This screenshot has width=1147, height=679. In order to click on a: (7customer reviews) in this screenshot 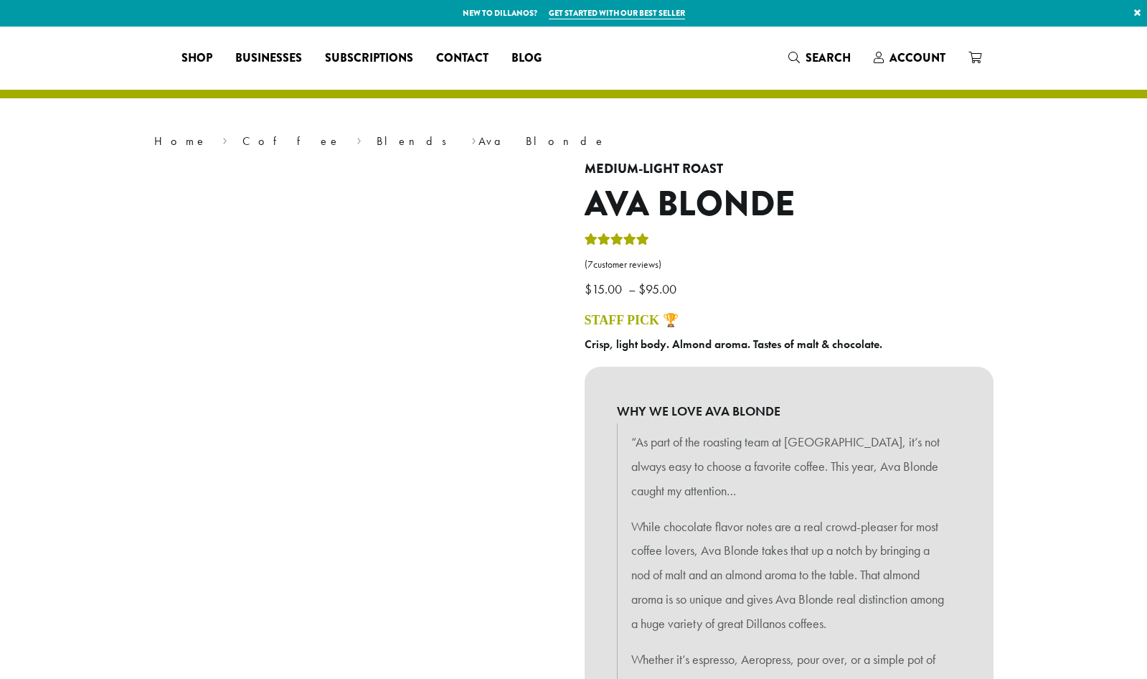, I will do `click(789, 265)`.